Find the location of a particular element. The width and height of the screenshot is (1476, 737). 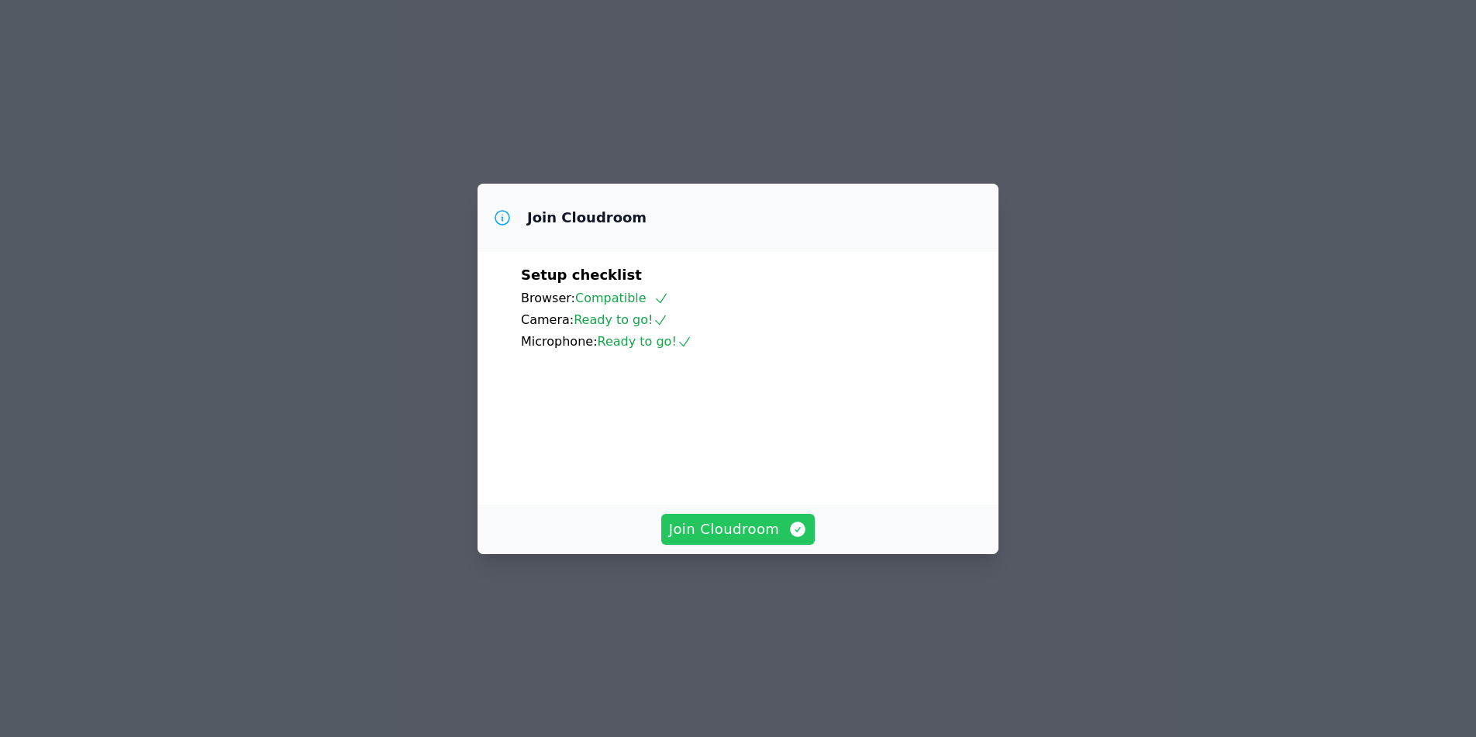

span: Browser: is located at coordinates (548, 298).